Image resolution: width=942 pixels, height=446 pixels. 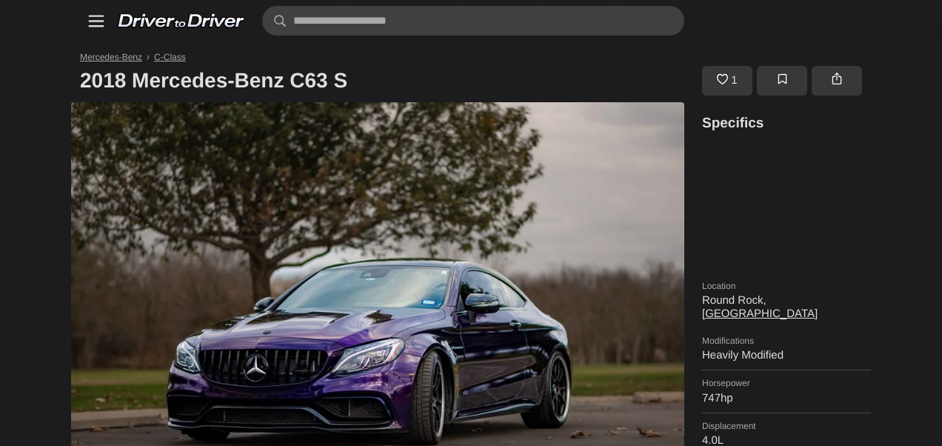 I want to click on dt: Location, so click(x=786, y=286).